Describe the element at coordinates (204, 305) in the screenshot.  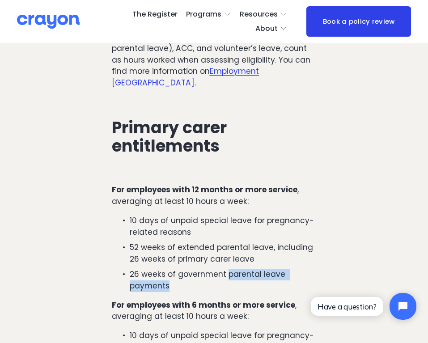
I see `strong: For employees with 6 months or more service` at that location.